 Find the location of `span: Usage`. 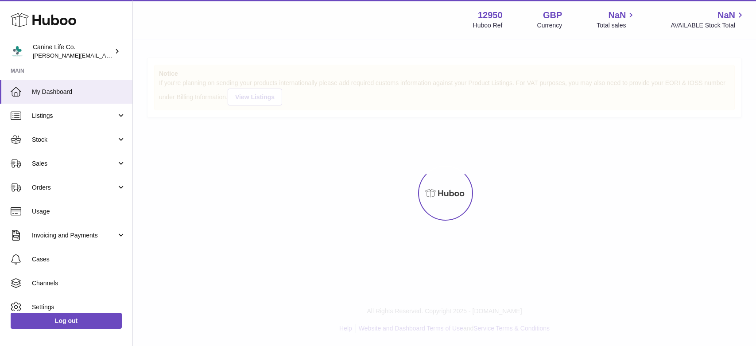

span: Usage is located at coordinates (79, 211).